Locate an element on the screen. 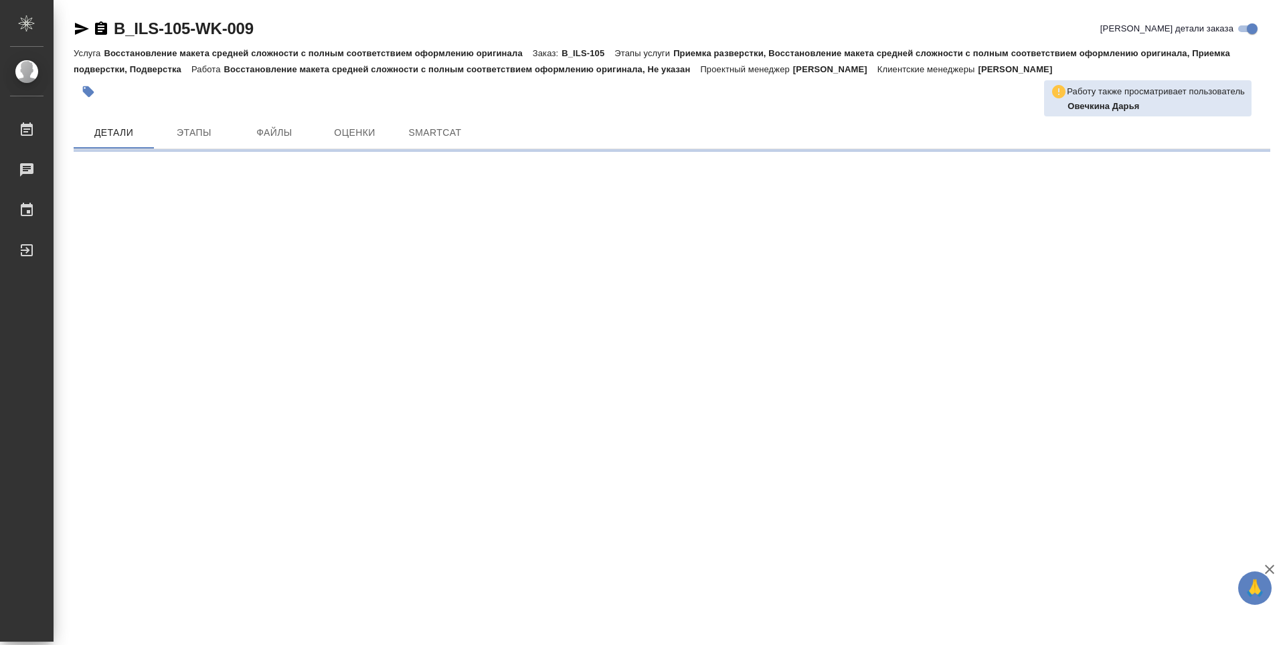 This screenshot has height=645, width=1285. p: Заказ: is located at coordinates (547, 53).